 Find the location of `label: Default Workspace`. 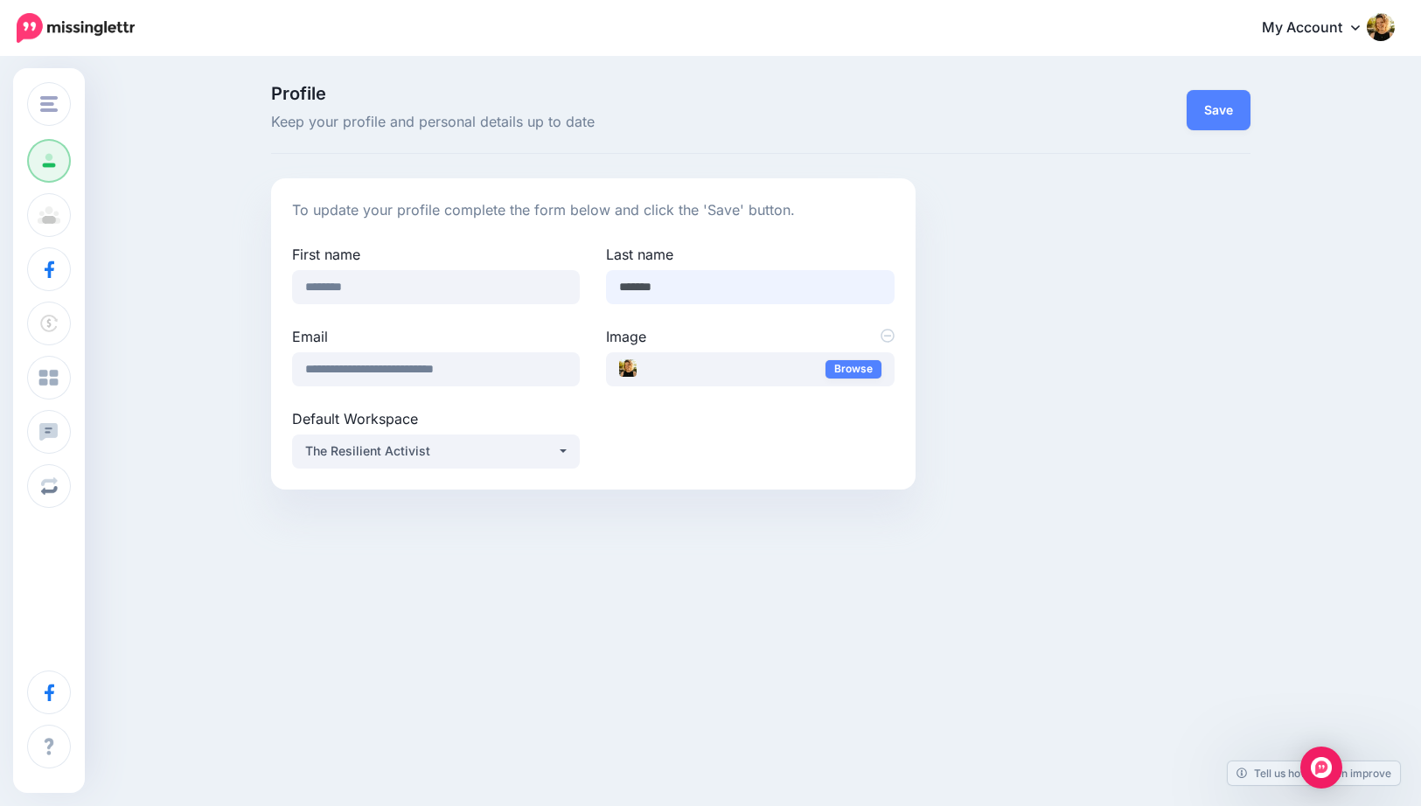

label: Default Workspace is located at coordinates (436, 419).